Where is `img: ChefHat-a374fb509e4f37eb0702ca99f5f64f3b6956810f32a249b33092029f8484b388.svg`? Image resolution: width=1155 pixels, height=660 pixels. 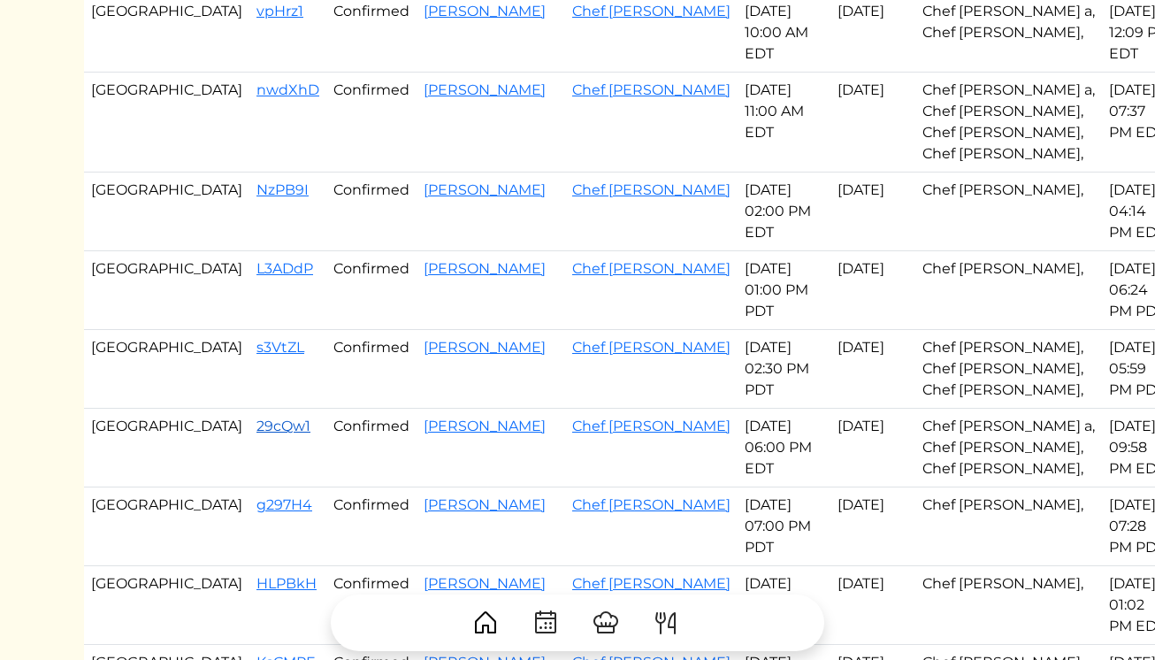 img: ChefHat-a374fb509e4f37eb0702ca99f5f64f3b6956810f32a249b33092029f8484b388.svg is located at coordinates (606, 623).